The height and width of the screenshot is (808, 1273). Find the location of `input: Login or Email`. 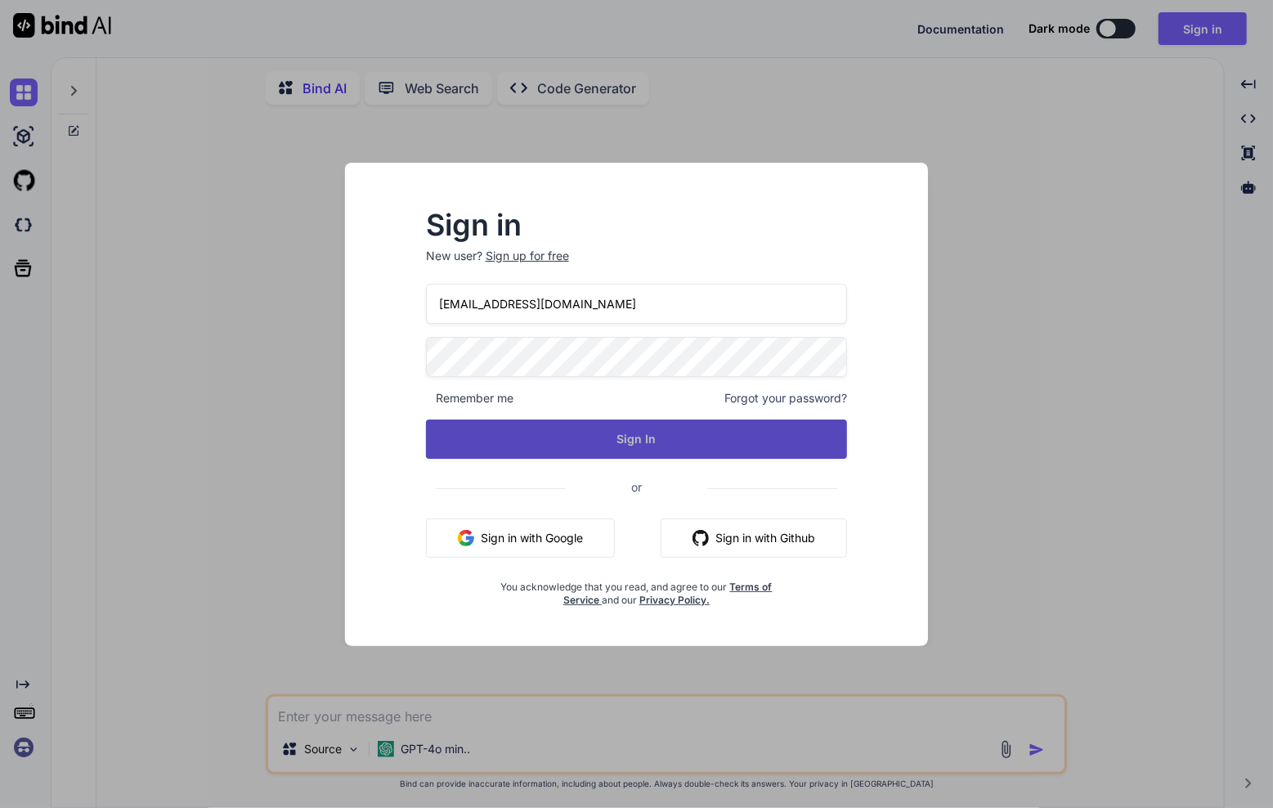

input: Login or Email is located at coordinates (637, 303).